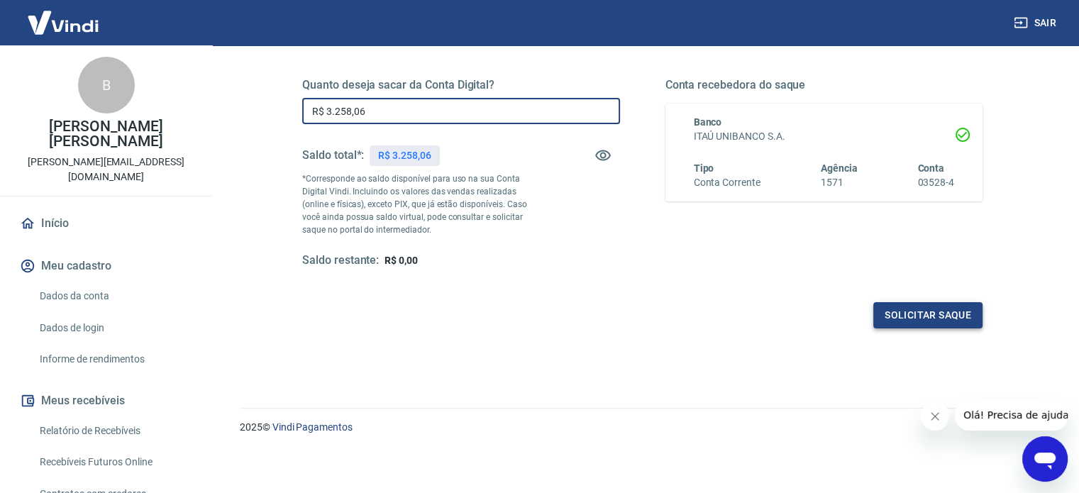 The width and height of the screenshot is (1079, 493). I want to click on p: *Corresponde ao saldo disponível para uso na sua Conta Digital Vindi. Incluindo os valores das ve..., so click(422, 204).